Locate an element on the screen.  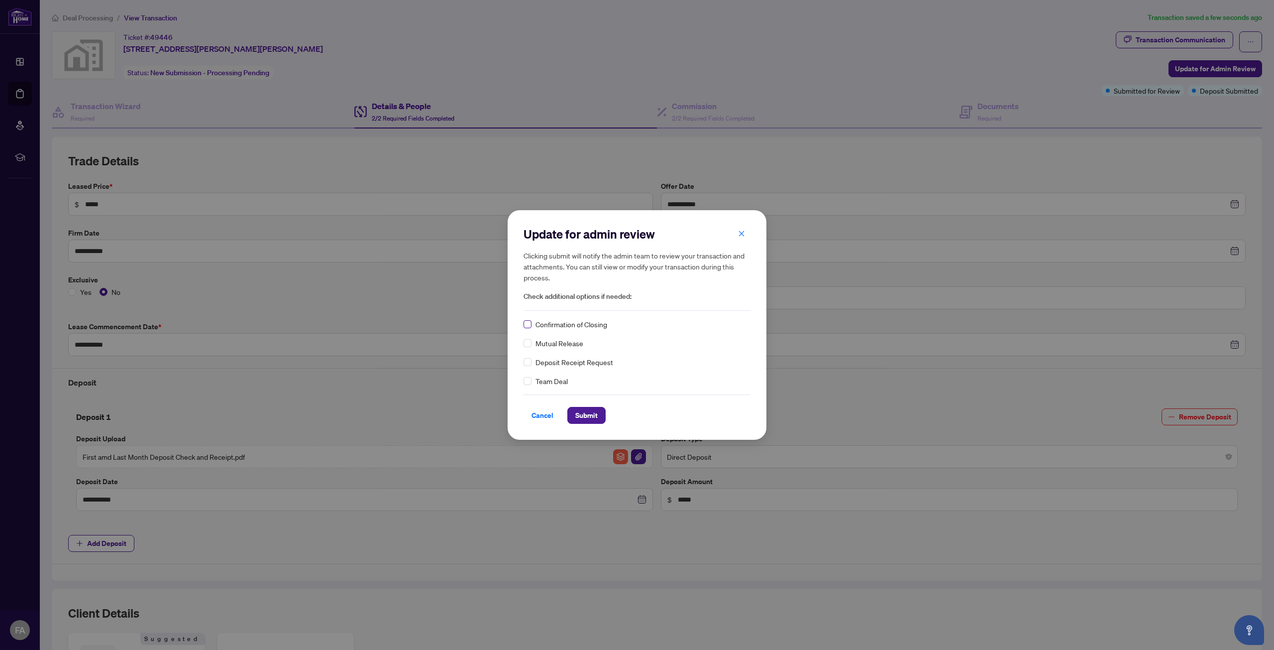
button: Open asap is located at coordinates (1249, 630).